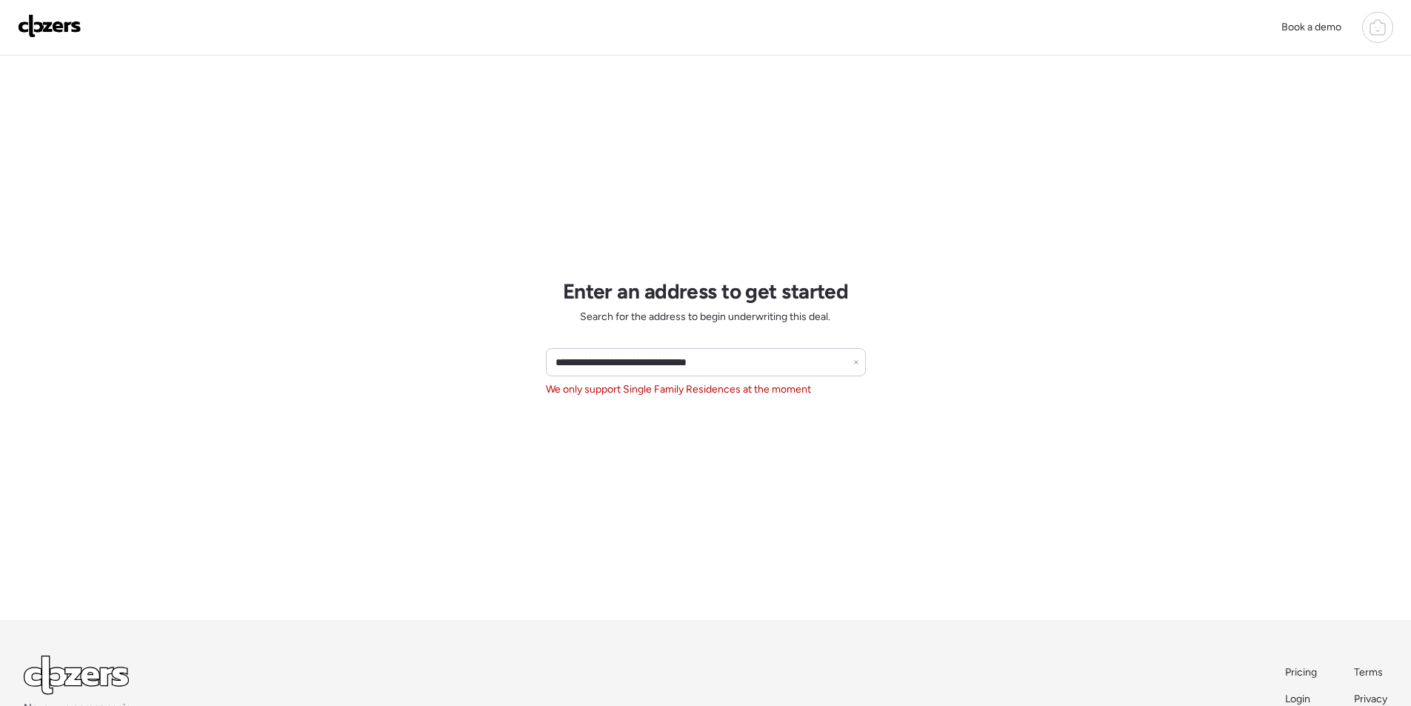 This screenshot has width=1411, height=706. What do you see at coordinates (705, 317) in the screenshot?
I see `span: Search for the address to begin underwriting this deal.` at bounding box center [705, 317].